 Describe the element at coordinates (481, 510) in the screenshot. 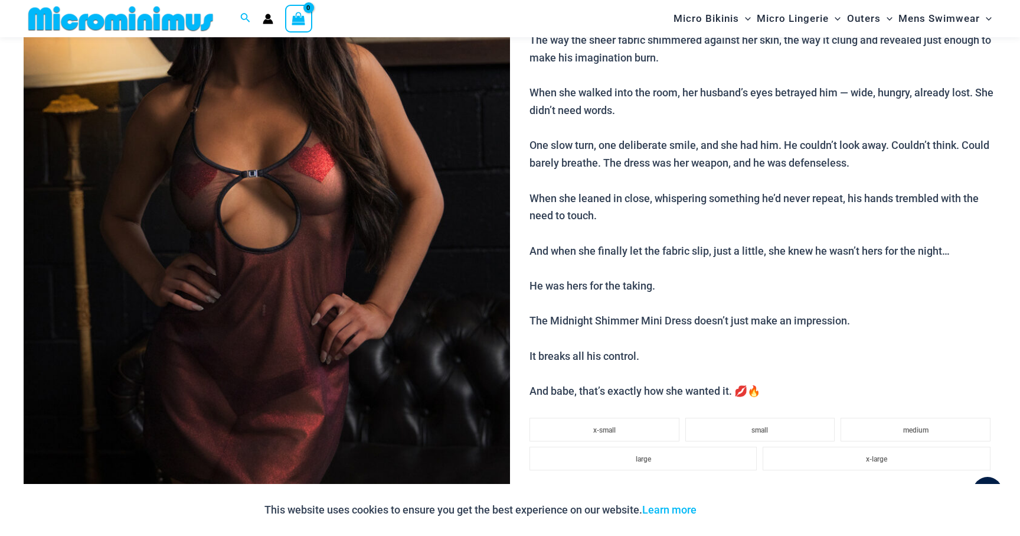

I see `p: This website uses cookies to ensure you get the best experience on our website.` at that location.